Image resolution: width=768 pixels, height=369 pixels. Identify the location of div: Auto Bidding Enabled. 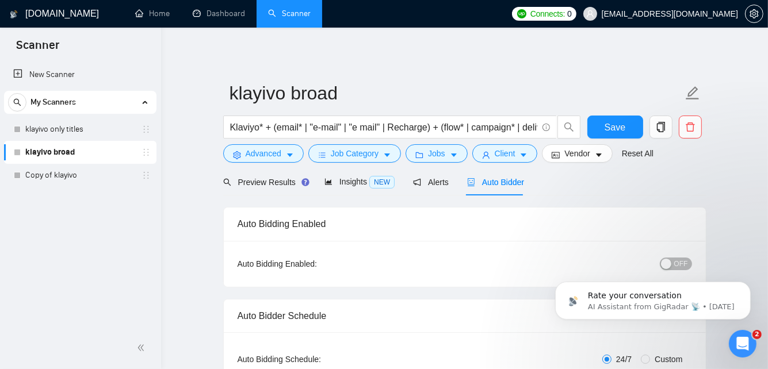
(465, 224).